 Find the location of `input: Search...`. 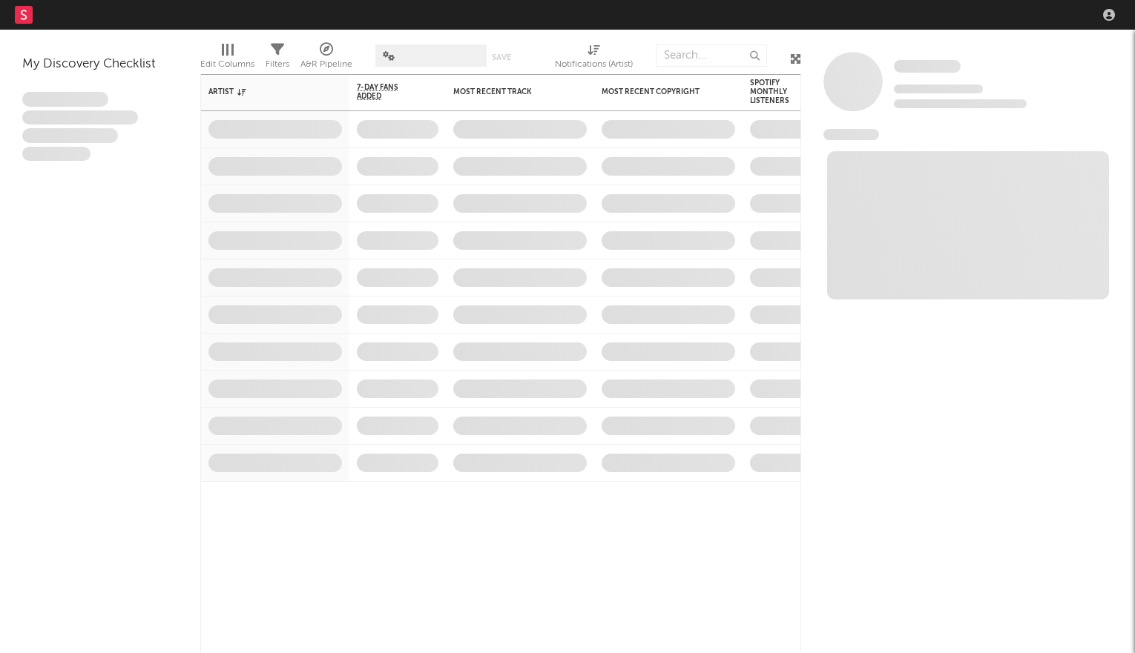

input: Search... is located at coordinates (711, 56).